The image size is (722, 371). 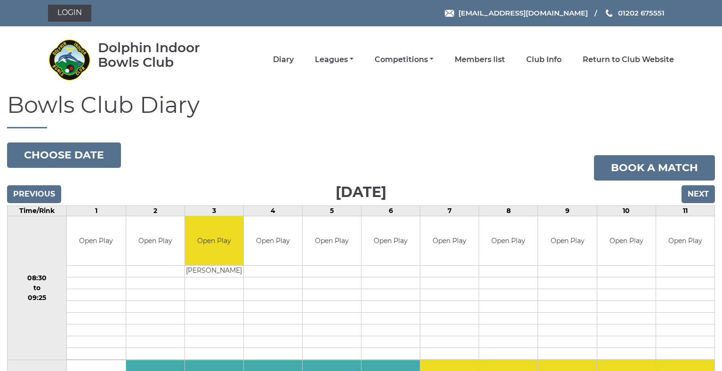 I want to click on h1: Bowls Club Diary, so click(x=361, y=111).